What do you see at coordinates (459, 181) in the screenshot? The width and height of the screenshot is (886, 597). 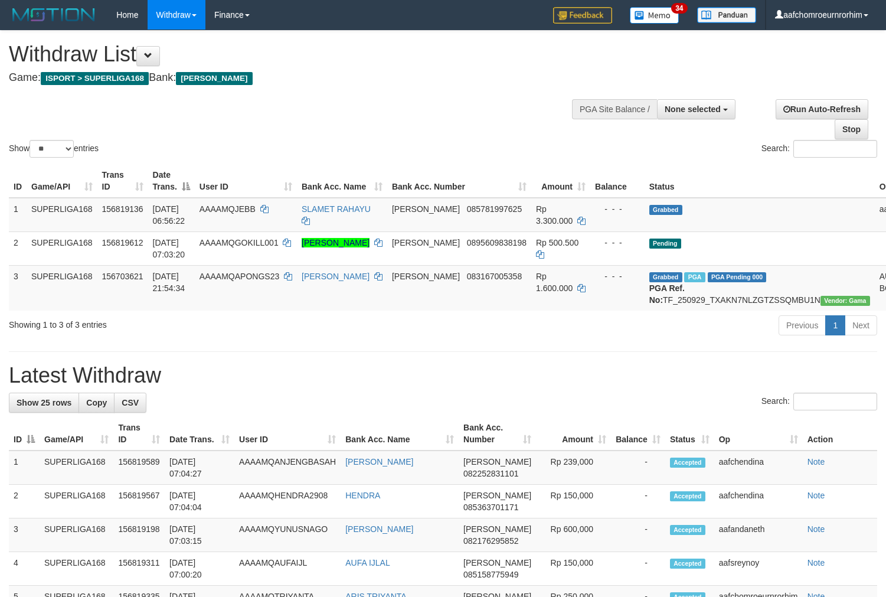 I see `th: Bank Acc. Number: activate to sort column ascending` at bounding box center [459, 181].